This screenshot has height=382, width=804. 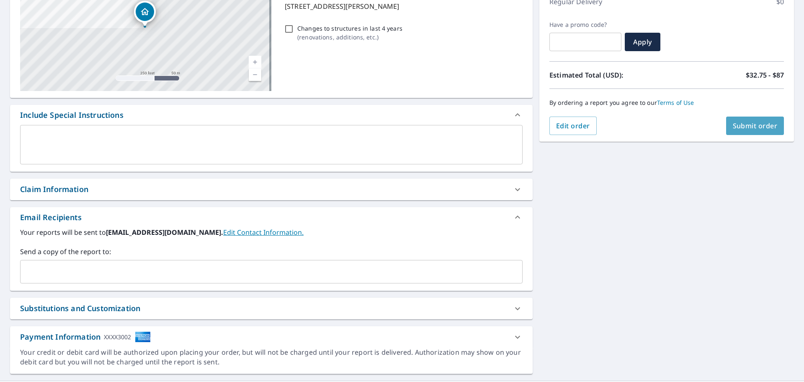 I want to click on p: Estimated Total (USD):, so click(x=608, y=75).